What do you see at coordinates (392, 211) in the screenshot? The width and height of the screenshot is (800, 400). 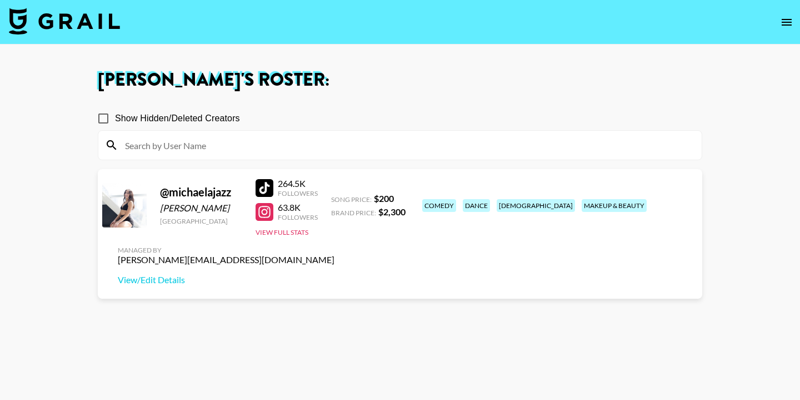 I see `strong: $ 2,300` at bounding box center [392, 211].